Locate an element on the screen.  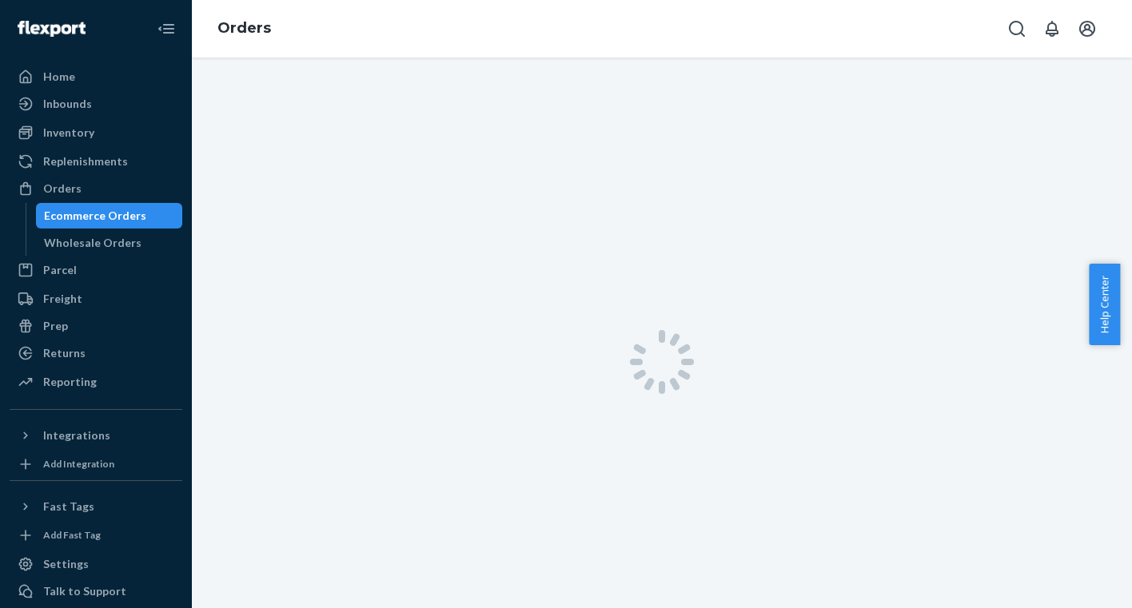
div: Parcel is located at coordinates (60, 270).